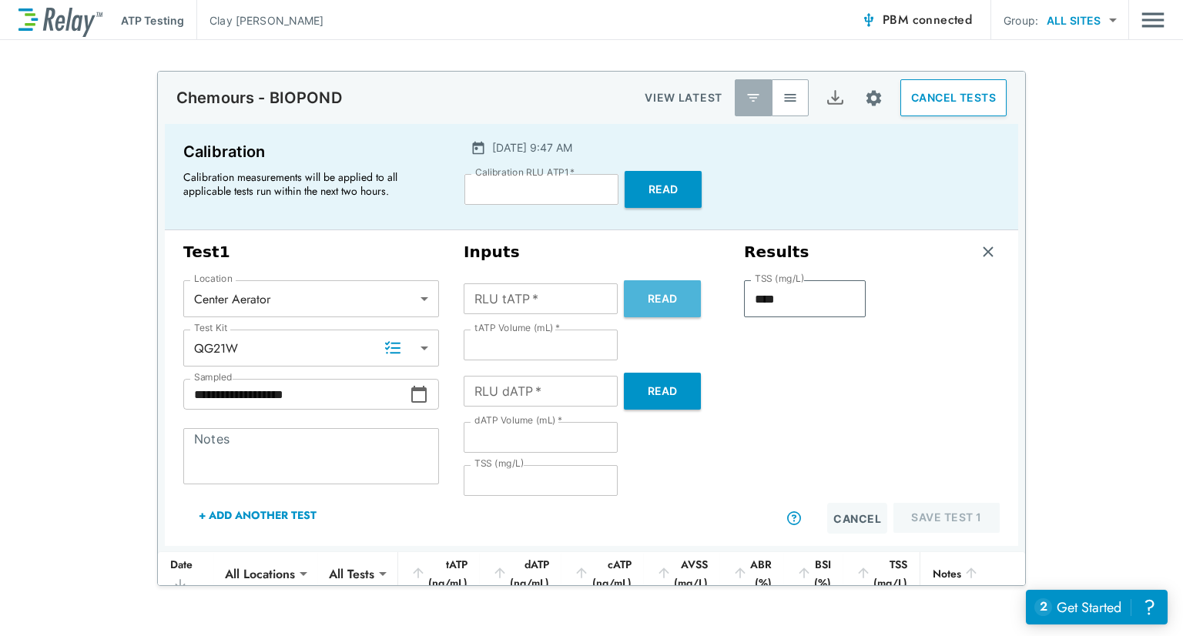 This screenshot has width=1183, height=636. I want to click on img: View All, so click(790, 98).